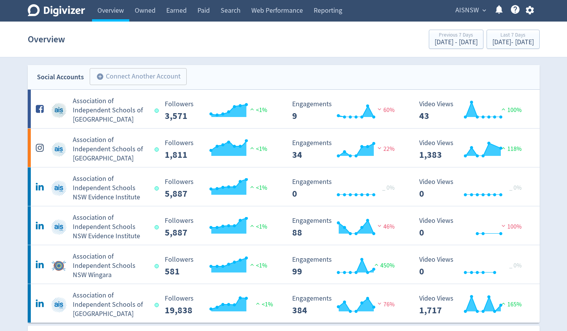 The height and width of the screenshot is (331, 567). Describe the element at coordinates (135, 77) in the screenshot. I see `a: Connect Another Account` at that location.